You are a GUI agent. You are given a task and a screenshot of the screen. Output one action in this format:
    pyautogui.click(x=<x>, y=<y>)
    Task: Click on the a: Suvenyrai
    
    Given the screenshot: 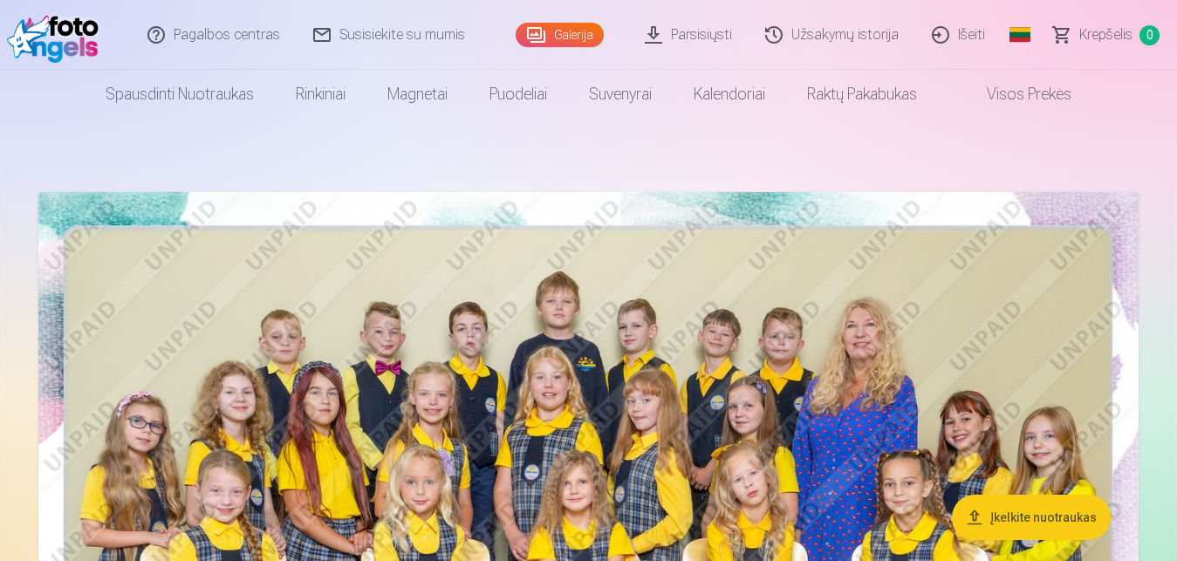 What is the action you would take?
    pyautogui.click(x=620, y=94)
    